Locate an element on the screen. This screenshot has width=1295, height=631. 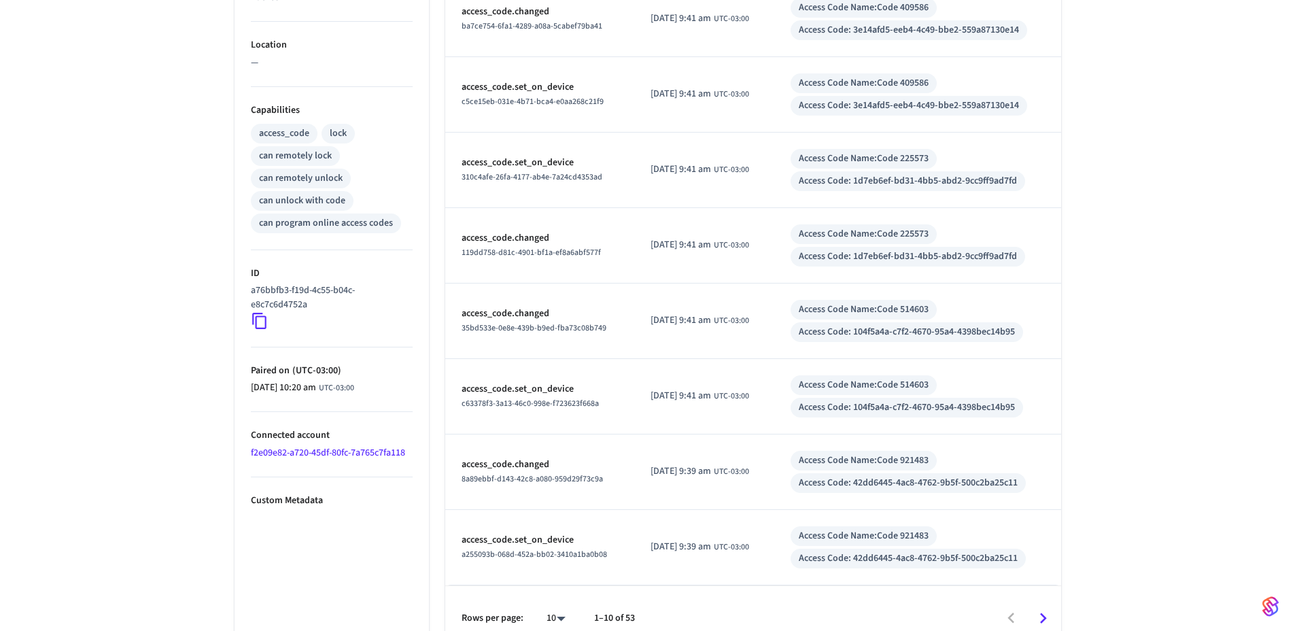
p: Location is located at coordinates (332, 45).